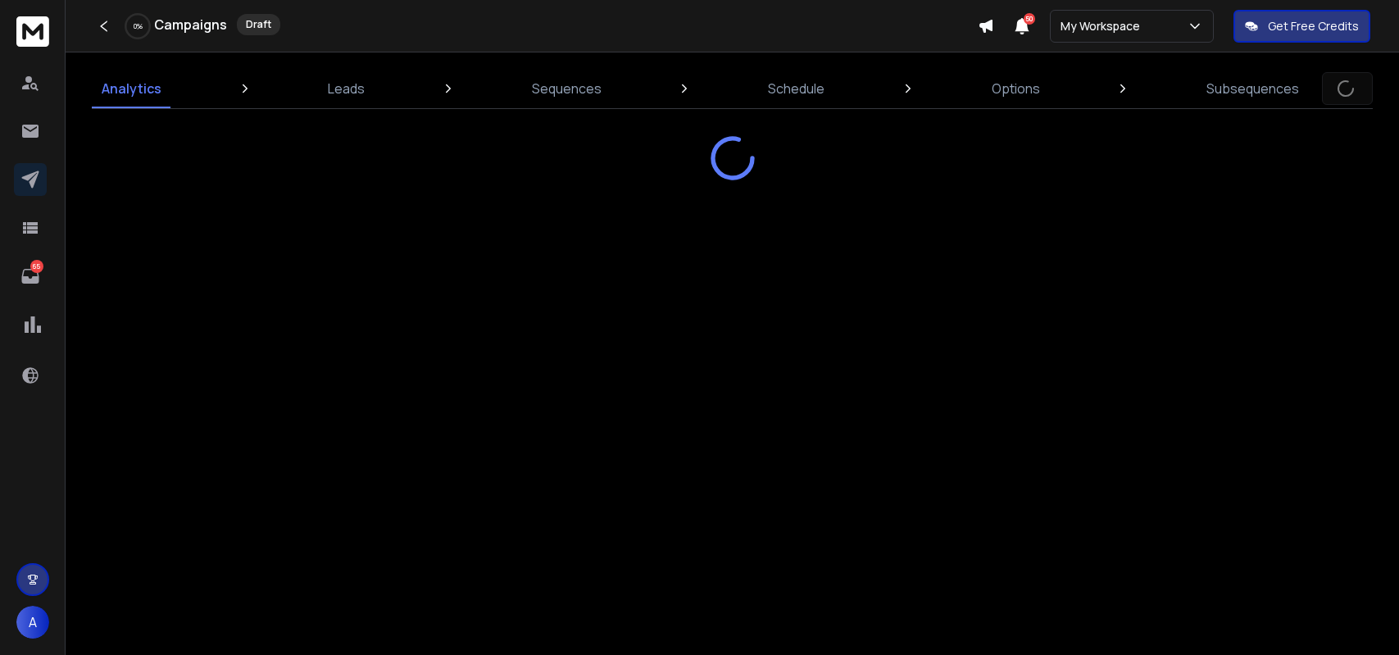 The height and width of the screenshot is (655, 1399). Describe the element at coordinates (1104, 26) in the screenshot. I see `p: My Workspace` at that location.